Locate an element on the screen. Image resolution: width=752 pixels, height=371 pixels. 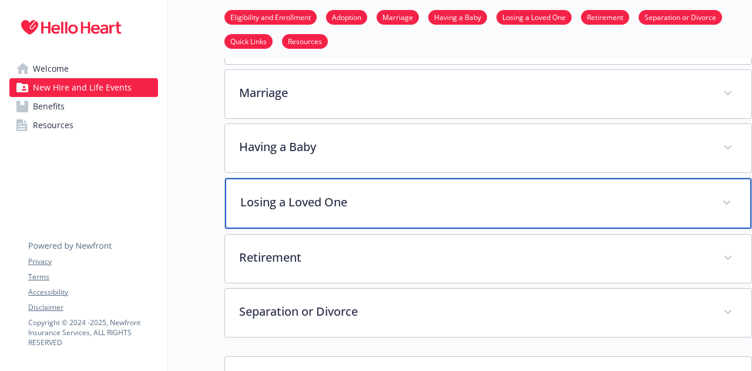
a: Privacy is located at coordinates (93, 262).